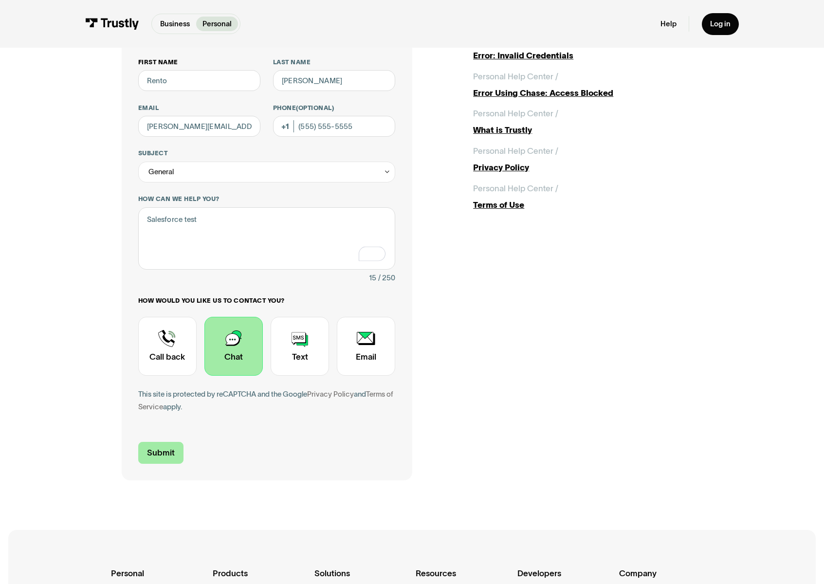 The height and width of the screenshot is (584, 824). I want to click on a: Personal Help Center /Privacy Policy, so click(587, 159).